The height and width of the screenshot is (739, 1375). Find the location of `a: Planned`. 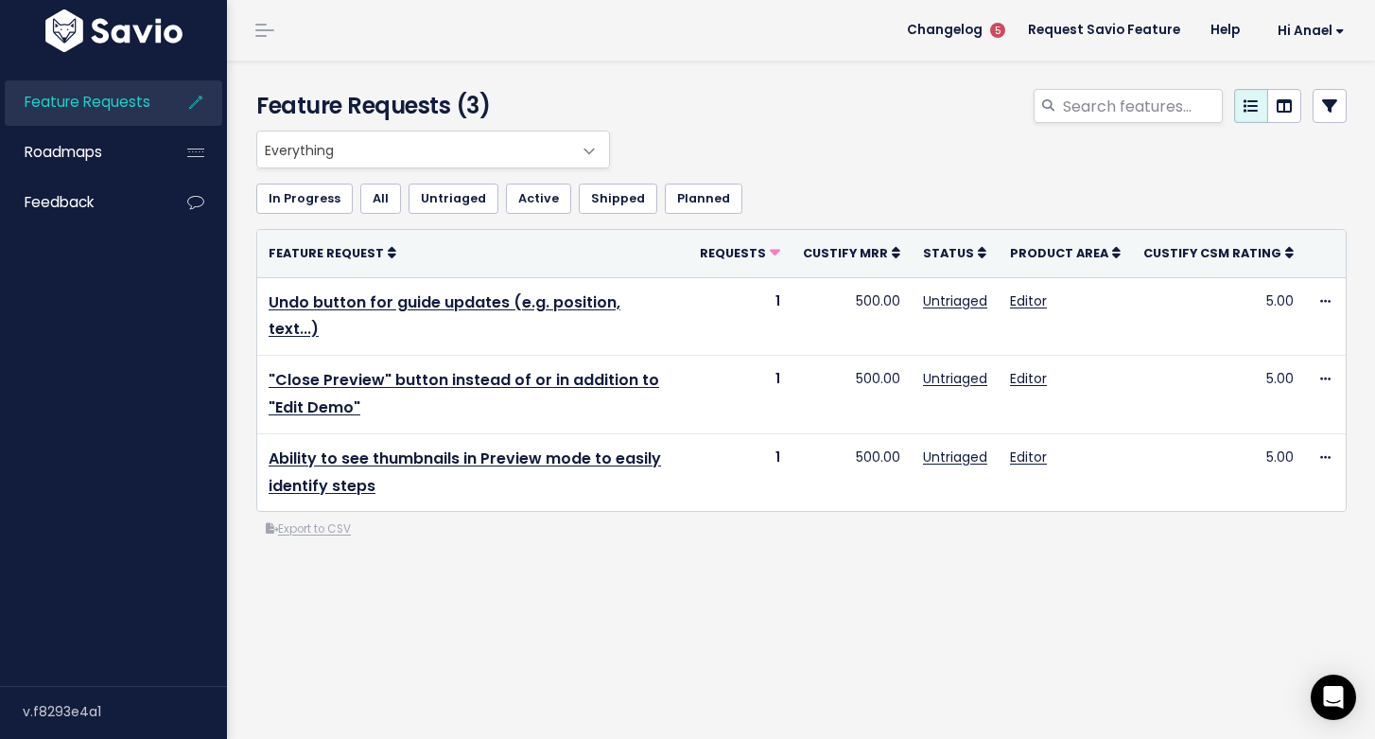

a: Planned is located at coordinates (704, 199).